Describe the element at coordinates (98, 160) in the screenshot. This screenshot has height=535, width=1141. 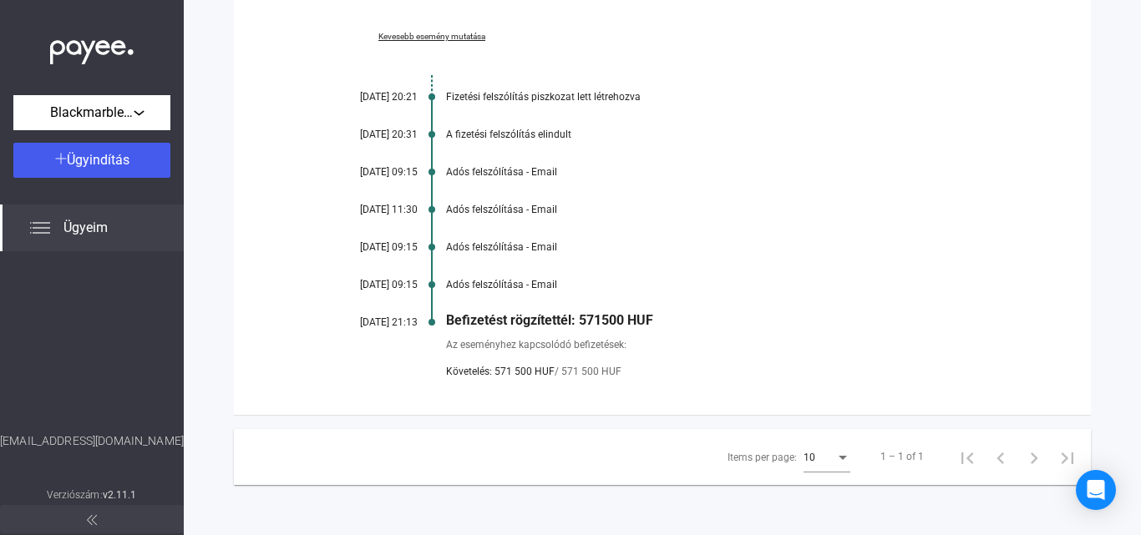
I see `span: Ügyindítás` at that location.